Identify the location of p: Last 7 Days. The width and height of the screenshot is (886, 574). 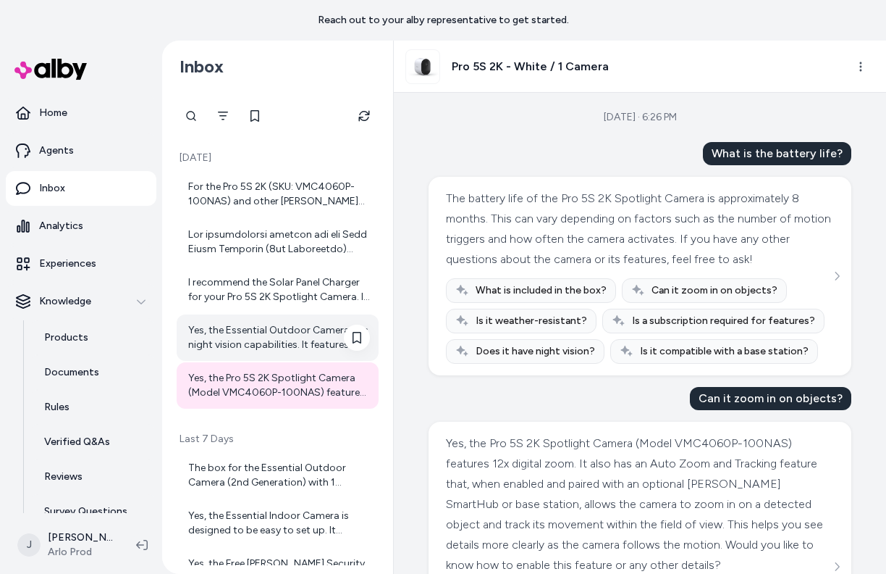
(277, 439).